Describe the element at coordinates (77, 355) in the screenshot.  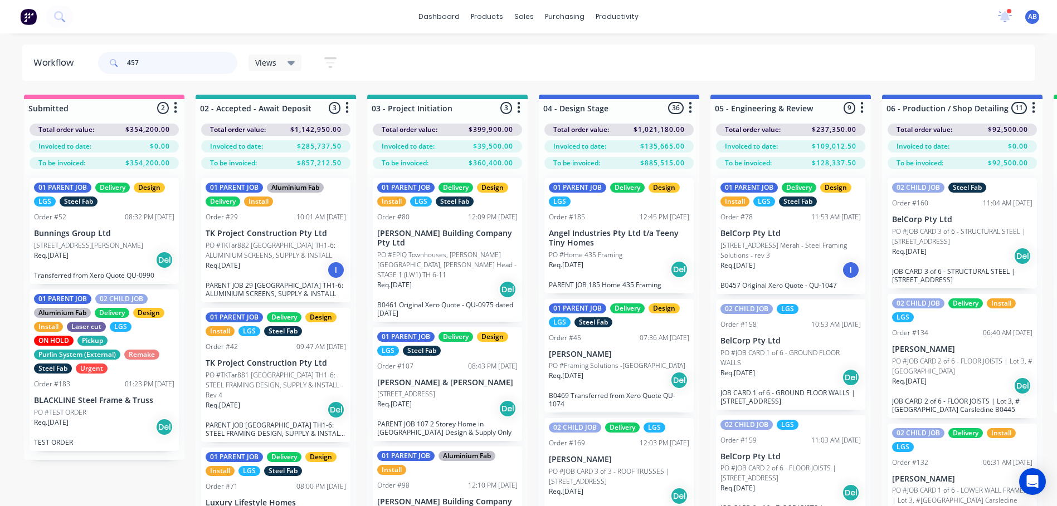
I see `div: Purlin System (External)` at that location.